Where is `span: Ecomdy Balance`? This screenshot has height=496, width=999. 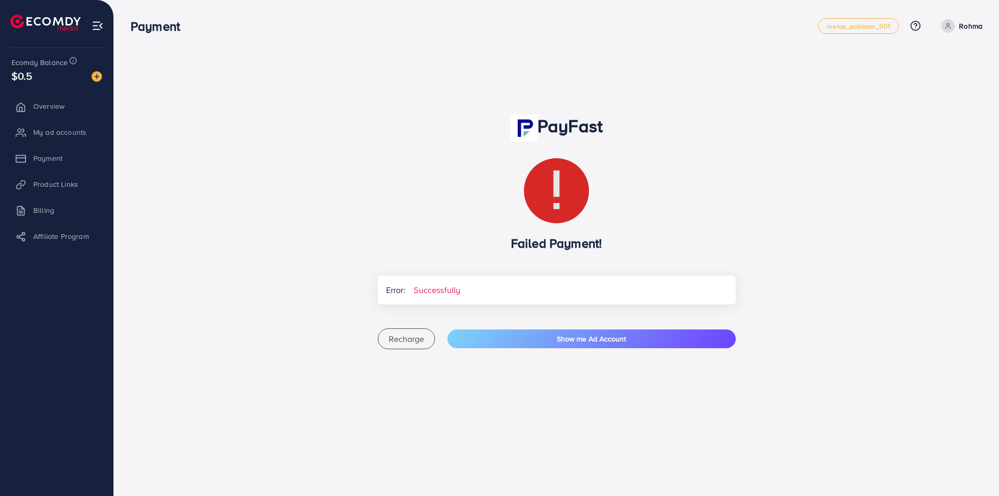 span: Ecomdy Balance is located at coordinates (40, 62).